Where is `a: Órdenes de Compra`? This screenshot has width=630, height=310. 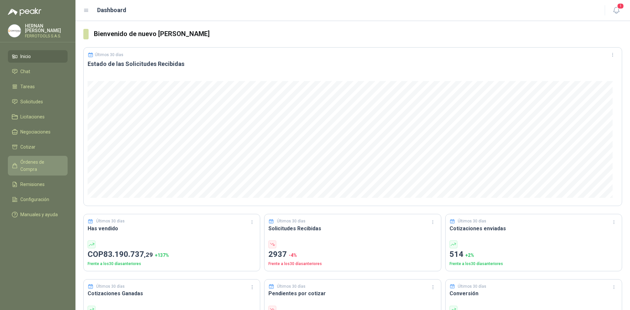 a: Órdenes de Compra is located at coordinates (38, 166).